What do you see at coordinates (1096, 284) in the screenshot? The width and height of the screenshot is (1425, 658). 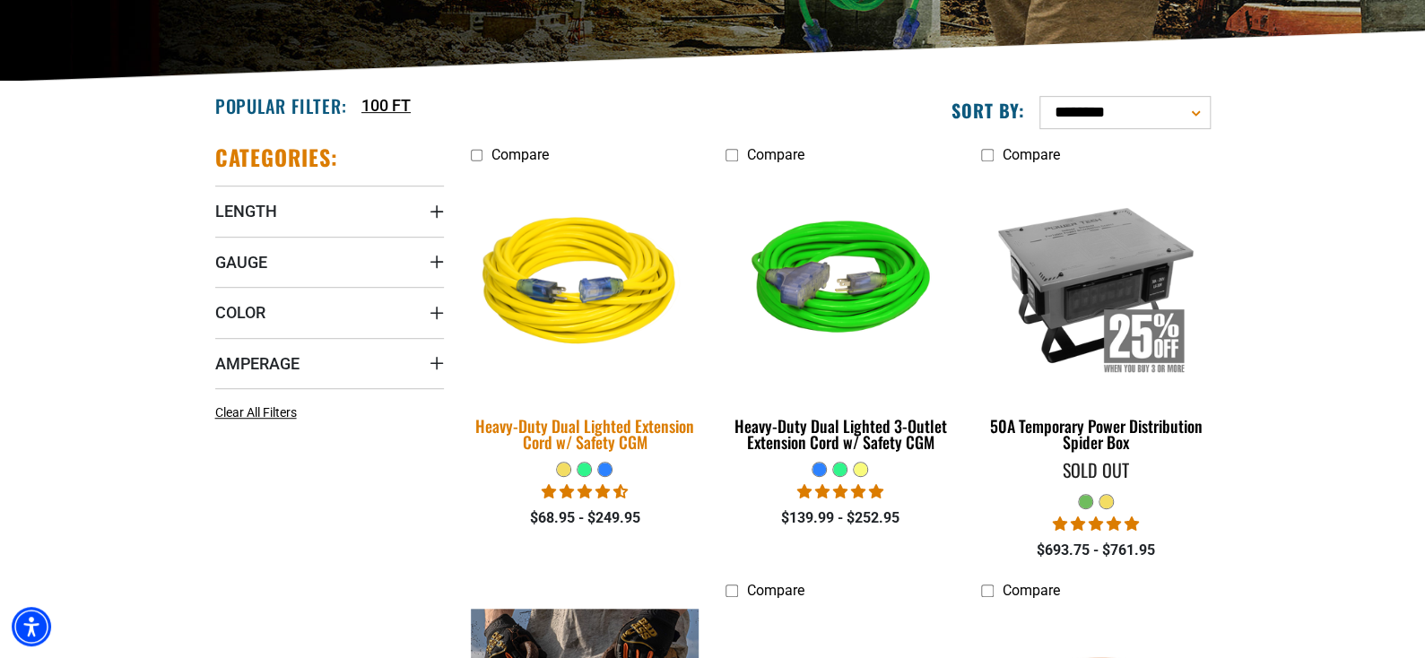 I see `img: 50A Temporary Power Distribution Spider Box` at bounding box center [1096, 284].